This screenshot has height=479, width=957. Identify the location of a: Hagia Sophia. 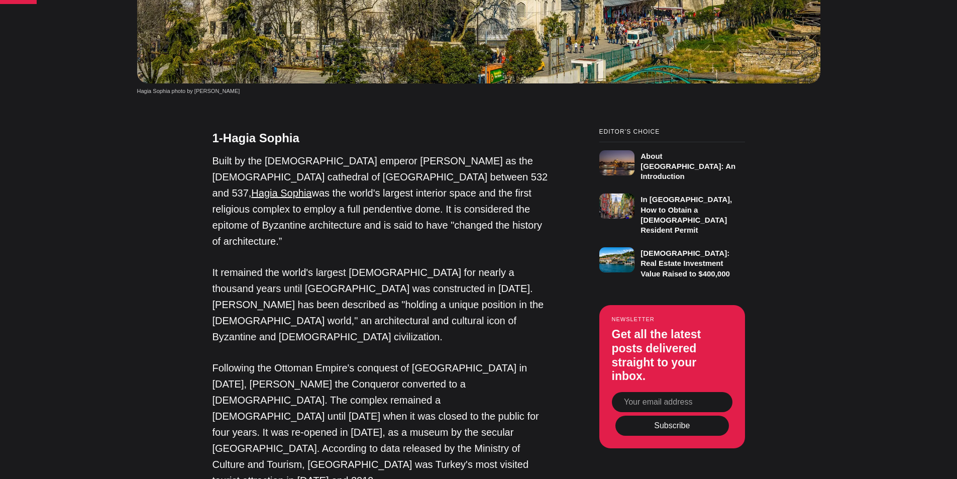
(281, 193).